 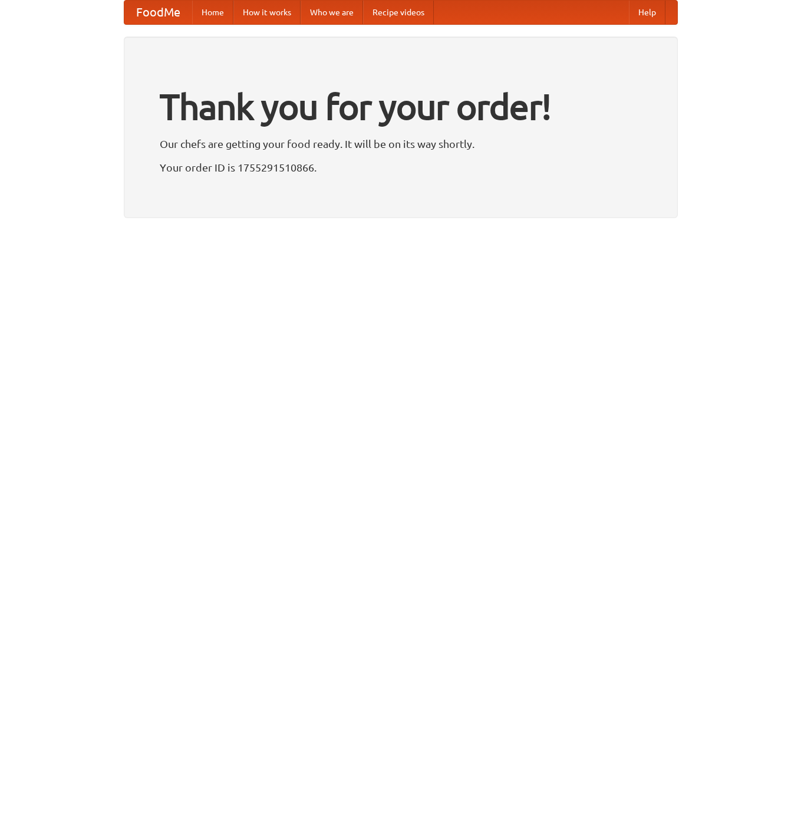 I want to click on a: Who we are, so click(x=332, y=12).